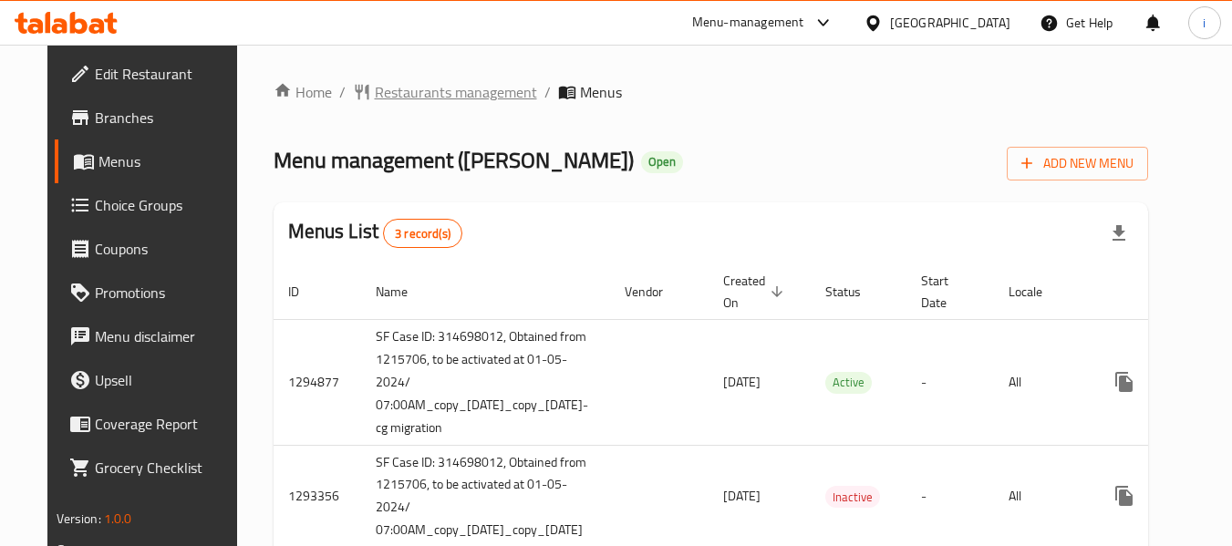 The image size is (1232, 546). What do you see at coordinates (154, 249) in the screenshot?
I see `a: Coupons` at bounding box center [154, 249].